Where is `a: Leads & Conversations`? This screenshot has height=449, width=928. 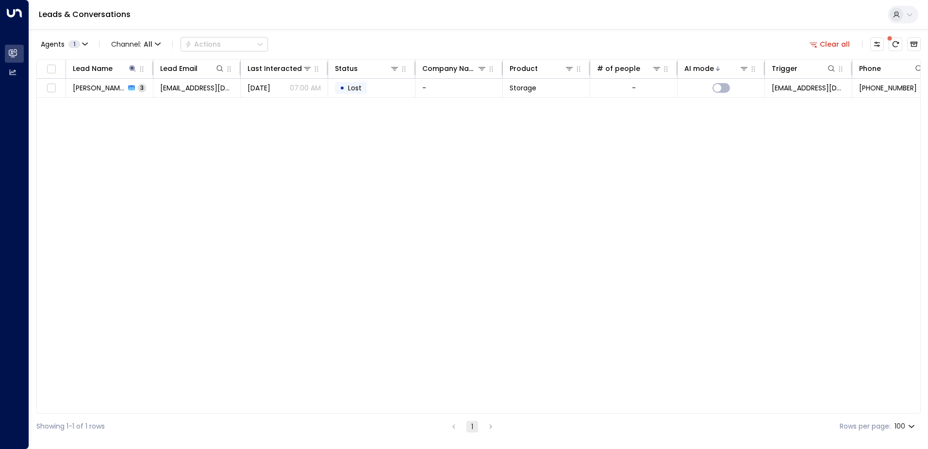 a: Leads & Conversations is located at coordinates (84, 14).